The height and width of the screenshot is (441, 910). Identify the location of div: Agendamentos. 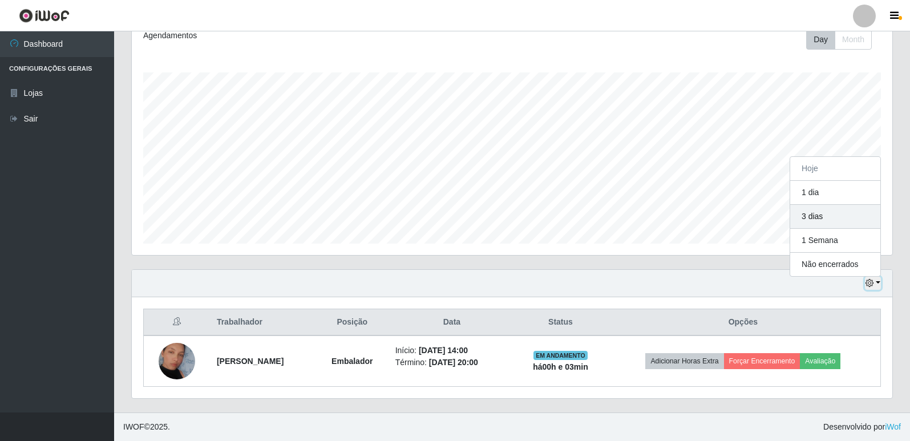
(292, 35).